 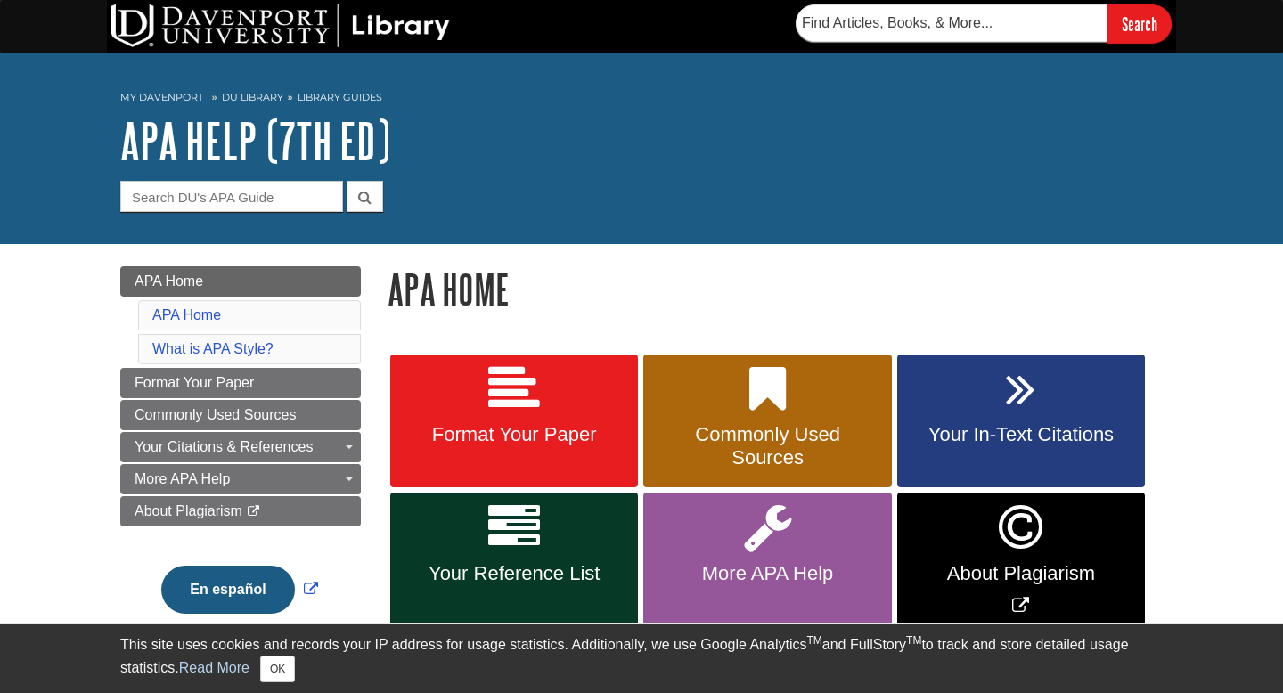 I want to click on span: Your In-Text Citations, so click(x=1021, y=435).